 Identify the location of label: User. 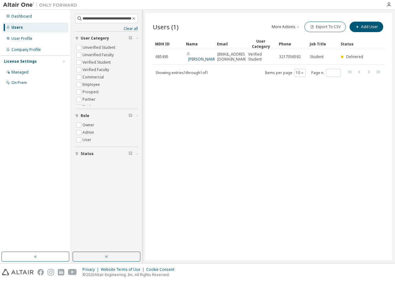
(87, 140).